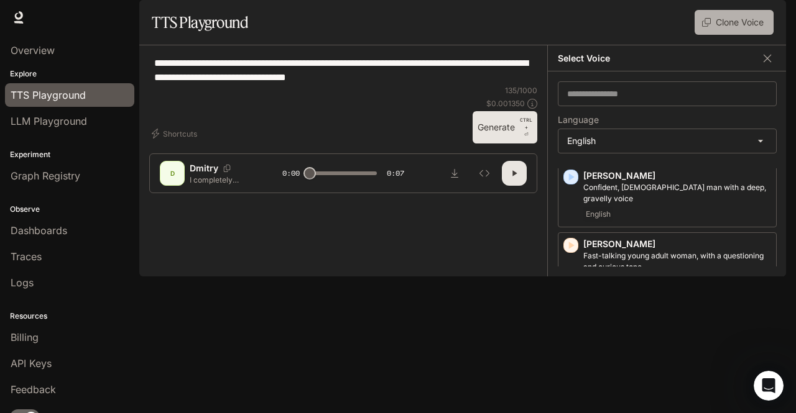  Describe the element at coordinates (291, 173) in the screenshot. I see `span: 0:00` at that location.